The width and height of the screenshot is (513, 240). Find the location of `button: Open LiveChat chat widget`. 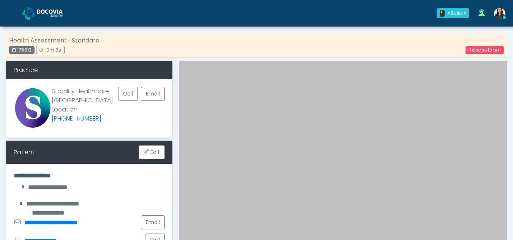

button: Open LiveChat chat widget is located at coordinates (17, 14).